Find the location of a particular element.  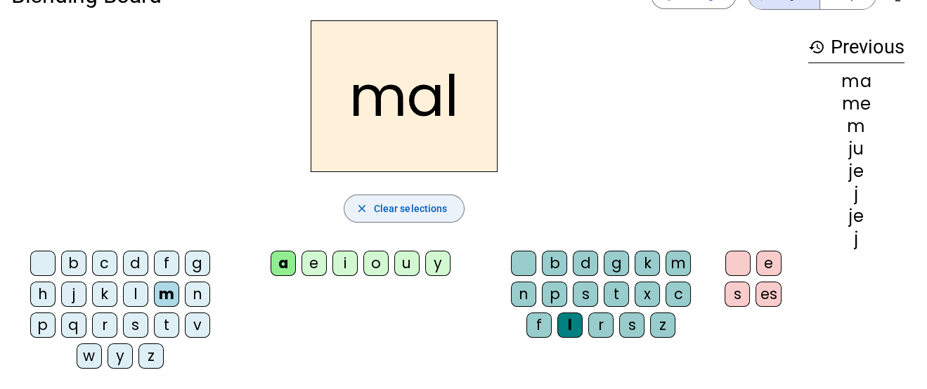

mat-icon: history is located at coordinates (817, 47).